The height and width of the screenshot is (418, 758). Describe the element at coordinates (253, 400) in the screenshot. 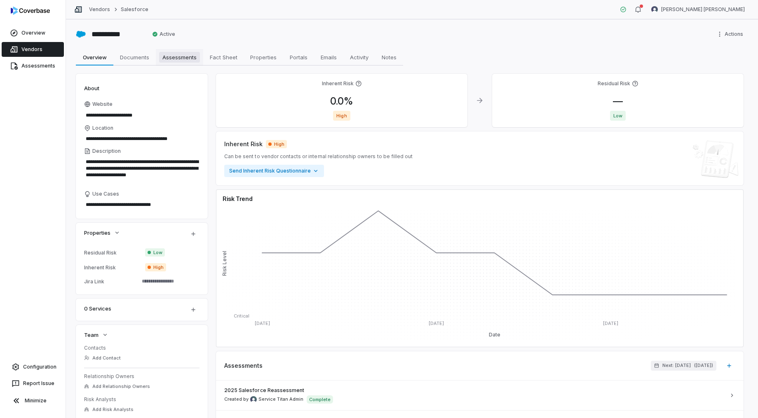

I see `img: Service Titan Admin avatar` at that location.